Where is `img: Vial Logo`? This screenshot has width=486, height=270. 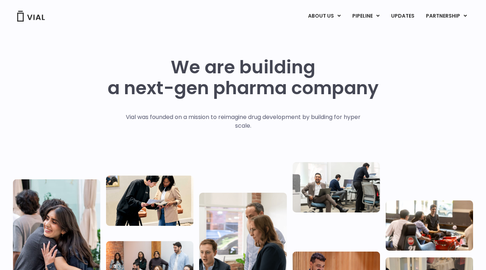
img: Vial Logo is located at coordinates (31, 16).